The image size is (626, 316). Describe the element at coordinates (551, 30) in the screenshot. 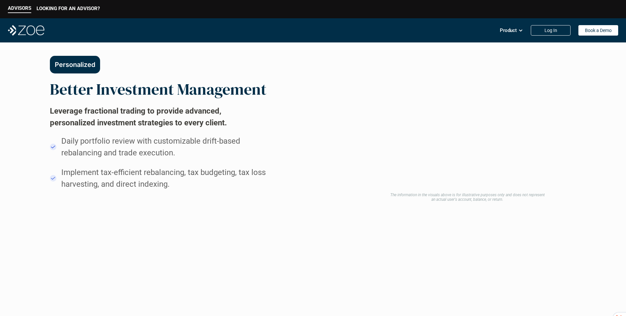

I see `a: Log In` at that location.